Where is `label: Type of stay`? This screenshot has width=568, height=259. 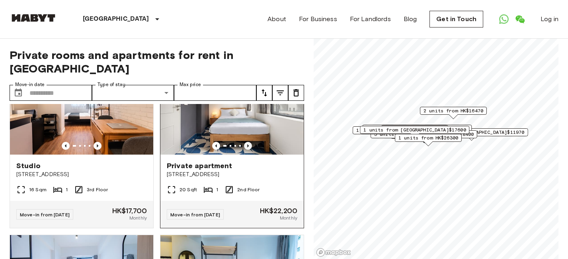 label: Type of stay is located at coordinates (111, 84).